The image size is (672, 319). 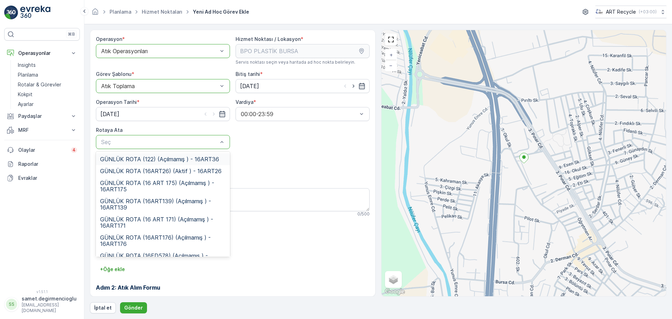 What do you see at coordinates (112, 269) in the screenshot?
I see `p: + Öğe ekle` at bounding box center [112, 269].